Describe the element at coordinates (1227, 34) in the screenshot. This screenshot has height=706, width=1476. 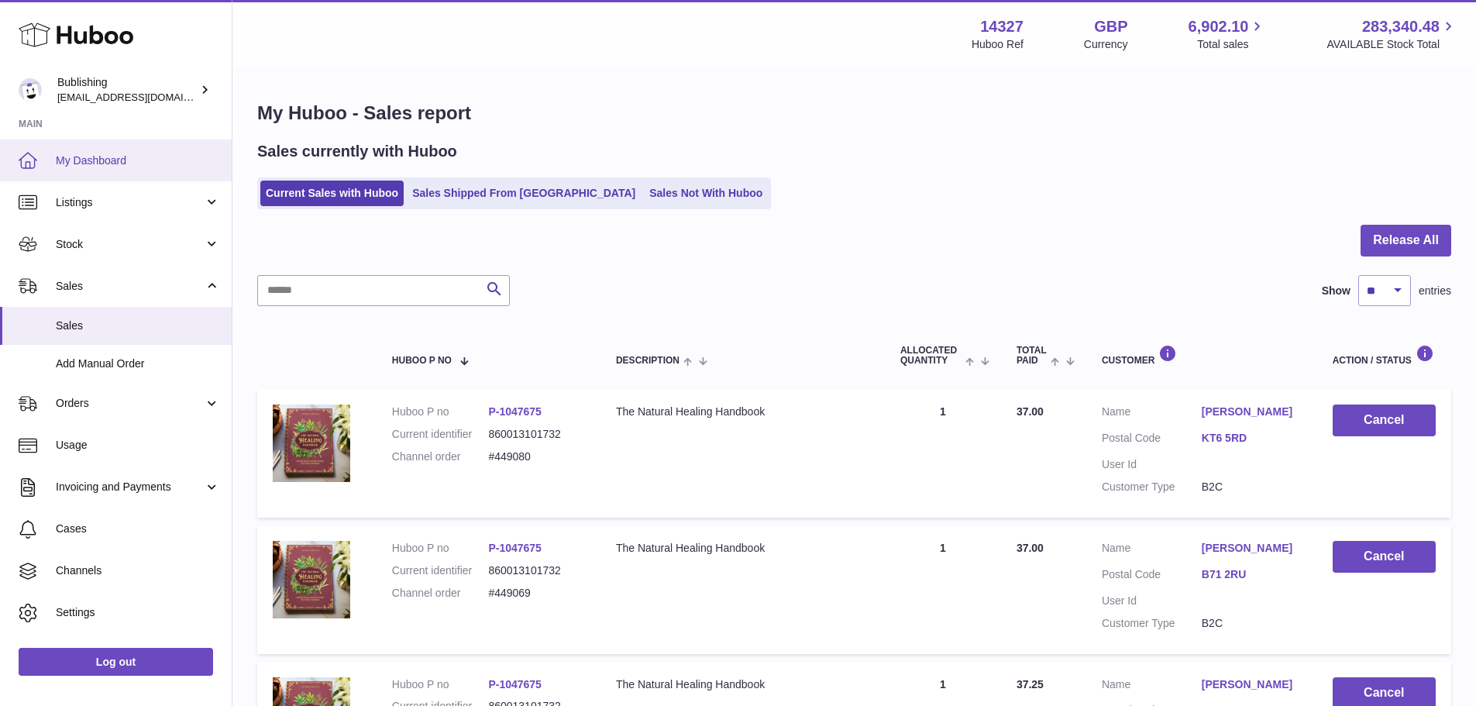
I see `a: 6,902.10 Total sales` at that location.